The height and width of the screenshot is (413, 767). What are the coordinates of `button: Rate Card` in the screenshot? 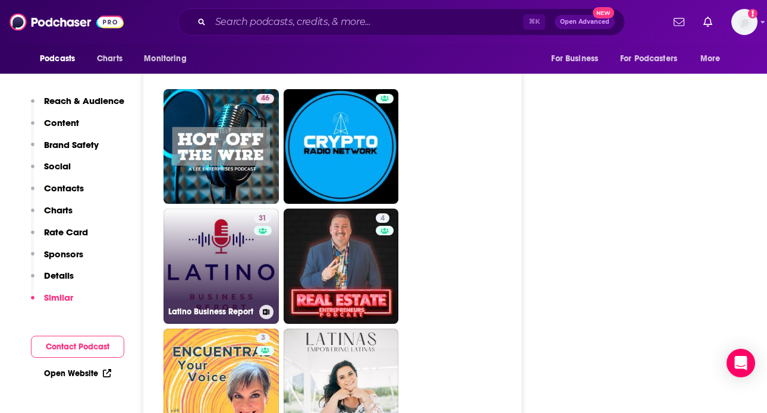 It's located at (59, 237).